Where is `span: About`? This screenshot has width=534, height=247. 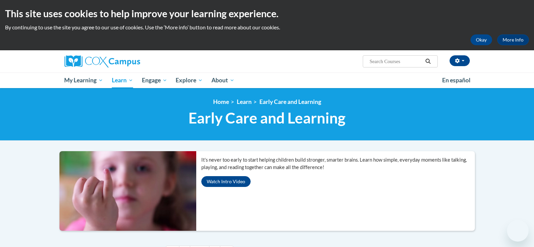
span: About is located at coordinates (223, 80).